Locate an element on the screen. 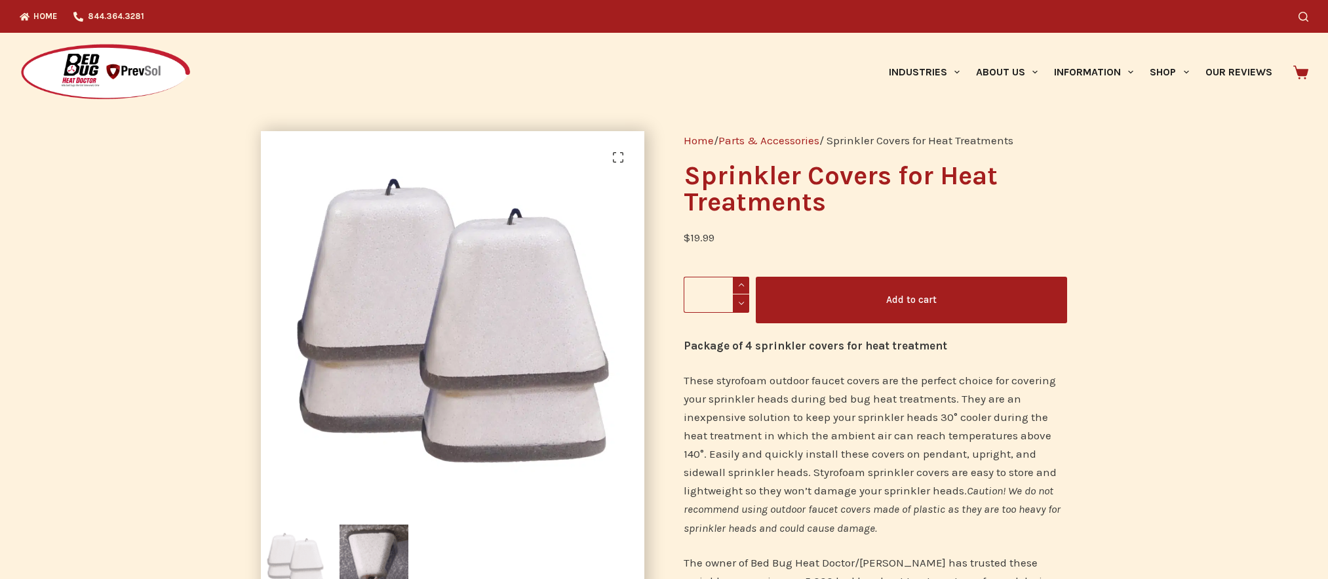 The width and height of the screenshot is (1328, 579). a: Shop is located at coordinates (1169, 72).